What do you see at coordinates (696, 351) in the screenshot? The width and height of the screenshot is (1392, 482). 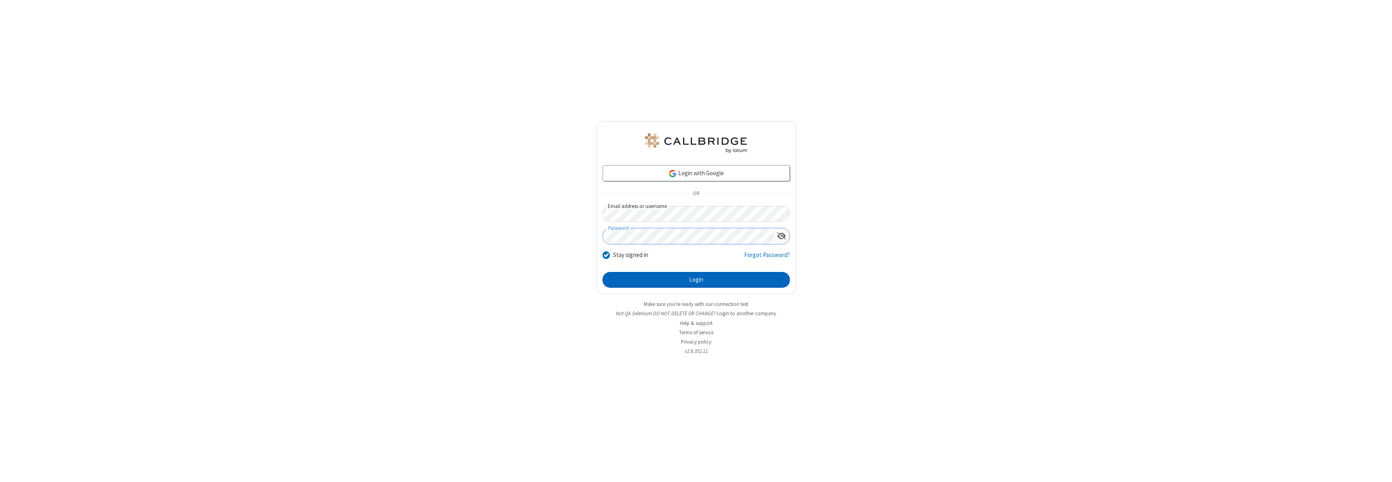 I see `li: v2.6.352.11` at bounding box center [696, 351].